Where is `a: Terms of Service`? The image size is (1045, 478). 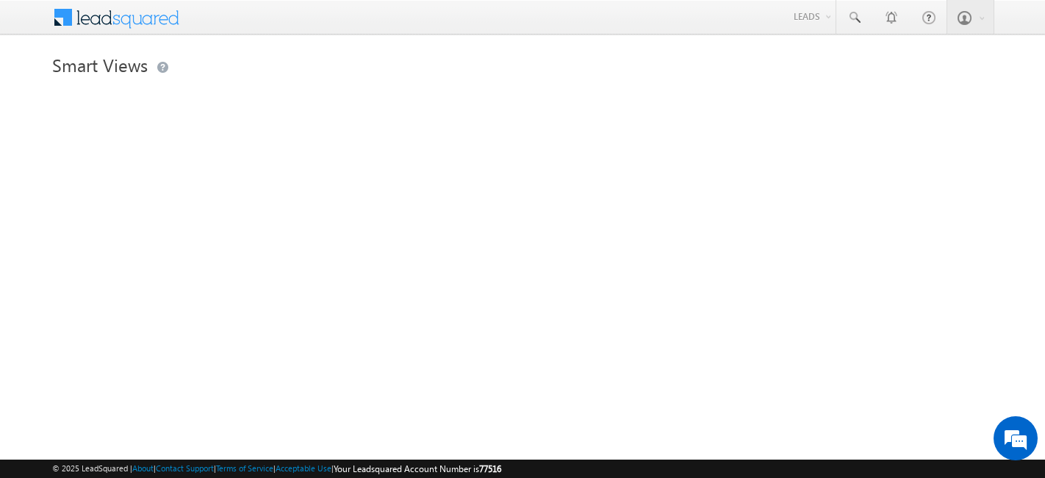 a: Terms of Service is located at coordinates (245, 467).